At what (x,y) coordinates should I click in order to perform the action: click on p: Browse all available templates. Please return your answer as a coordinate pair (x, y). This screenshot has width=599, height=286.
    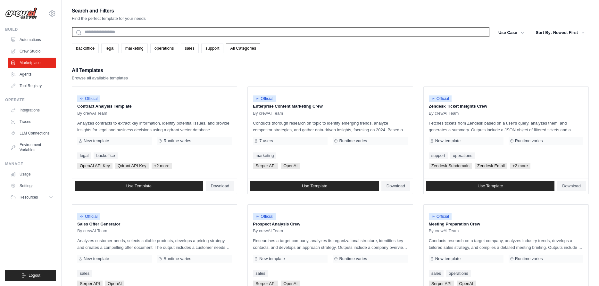
    Looking at the image, I should click on (100, 78).